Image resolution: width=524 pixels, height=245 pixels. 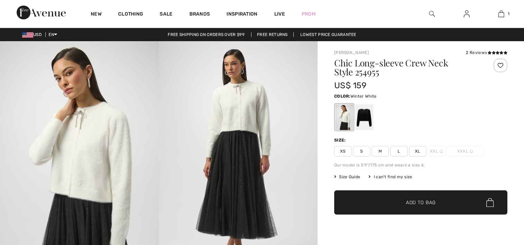 I want to click on span: Size Guide, so click(x=347, y=177).